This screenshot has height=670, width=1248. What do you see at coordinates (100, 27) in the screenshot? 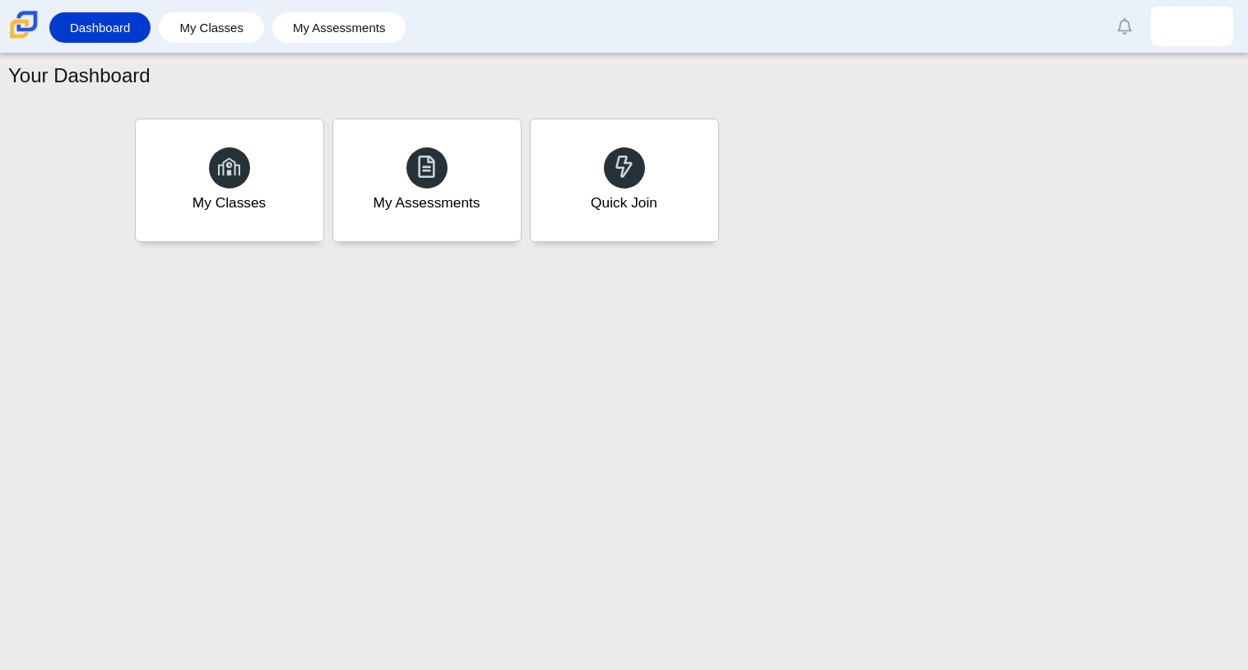
I see `a: Dashboard` at bounding box center [100, 27].